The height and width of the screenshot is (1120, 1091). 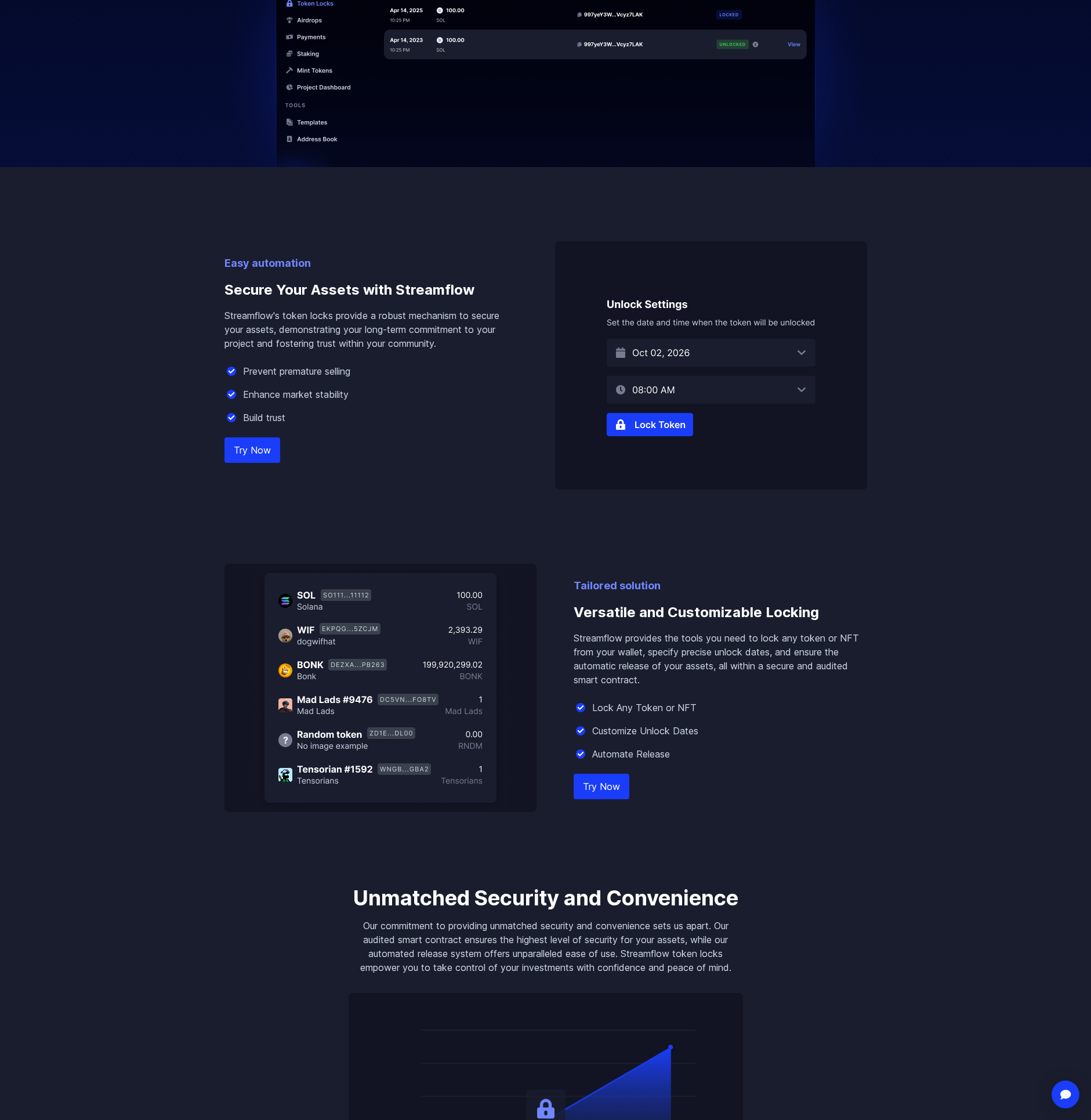 I want to click on p: Prevent premature selling, so click(x=296, y=372).